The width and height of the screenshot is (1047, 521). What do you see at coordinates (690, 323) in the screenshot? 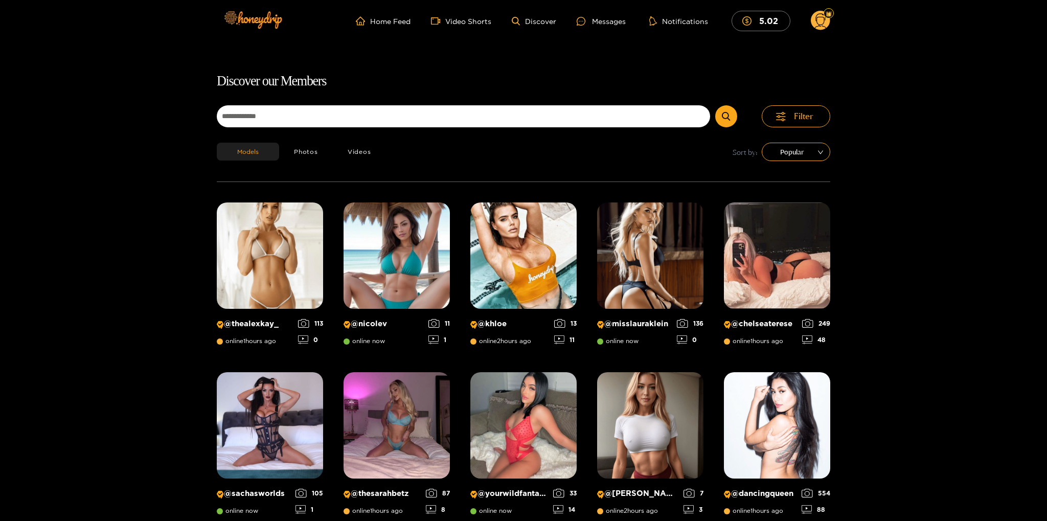
I see `div: 136` at bounding box center [690, 323].